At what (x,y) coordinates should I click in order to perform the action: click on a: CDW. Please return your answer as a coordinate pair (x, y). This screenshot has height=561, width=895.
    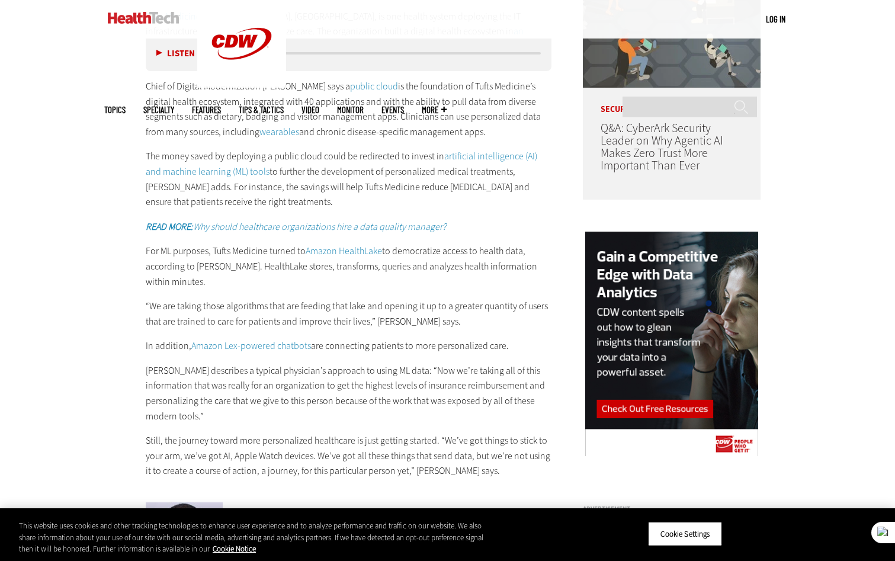
    Looking at the image, I should click on (242, 84).